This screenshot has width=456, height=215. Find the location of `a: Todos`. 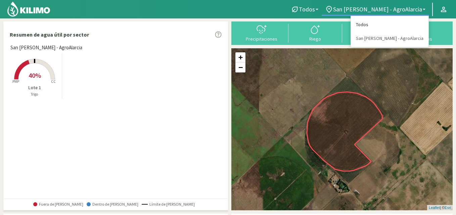

a: Todos is located at coordinates (390, 25).